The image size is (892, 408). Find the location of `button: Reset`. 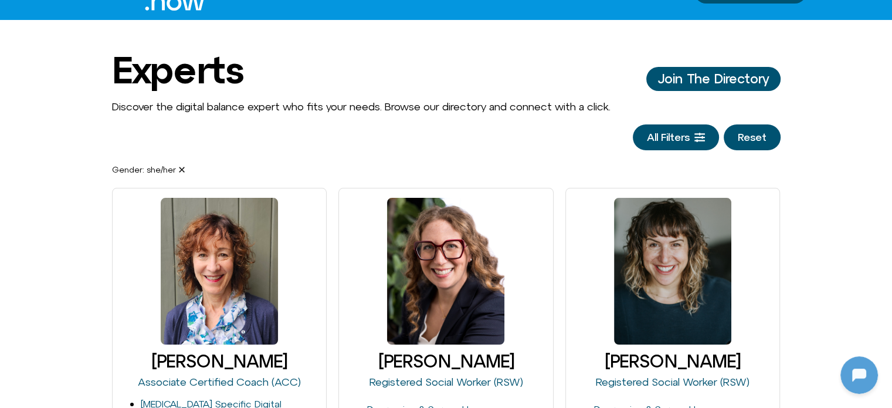

button: Reset is located at coordinates (752, 137).